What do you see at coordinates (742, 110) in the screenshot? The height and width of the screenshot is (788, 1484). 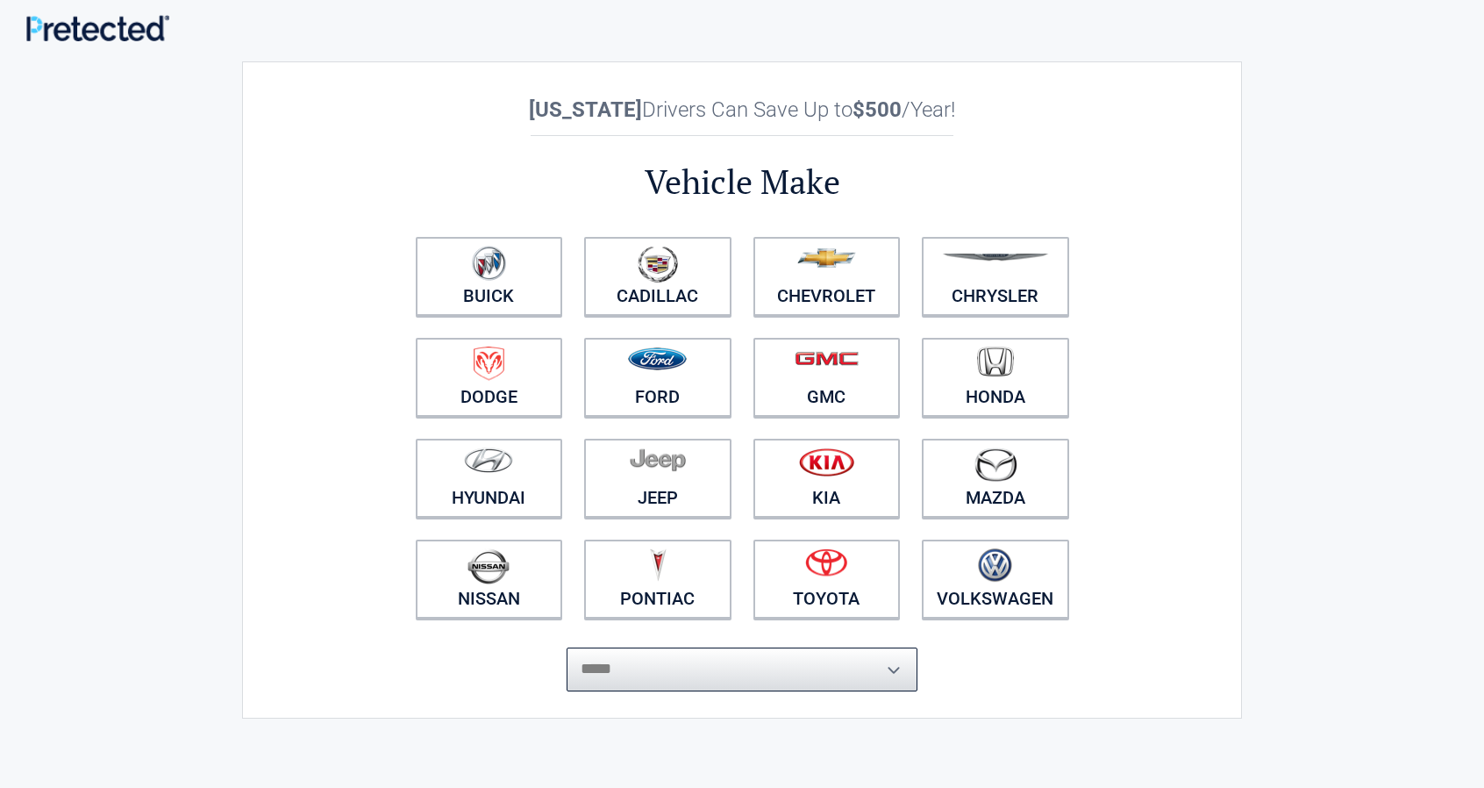 I see `h2: Drivers Can Save Up to /Year` at bounding box center [742, 110].